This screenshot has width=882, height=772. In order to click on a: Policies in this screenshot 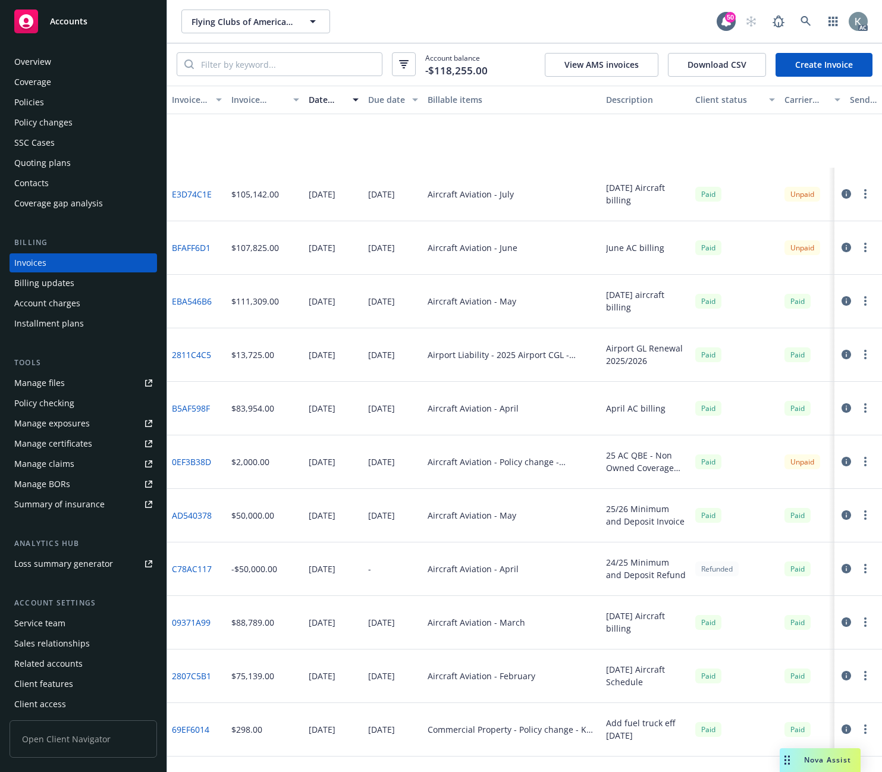, I will do `click(83, 102)`.